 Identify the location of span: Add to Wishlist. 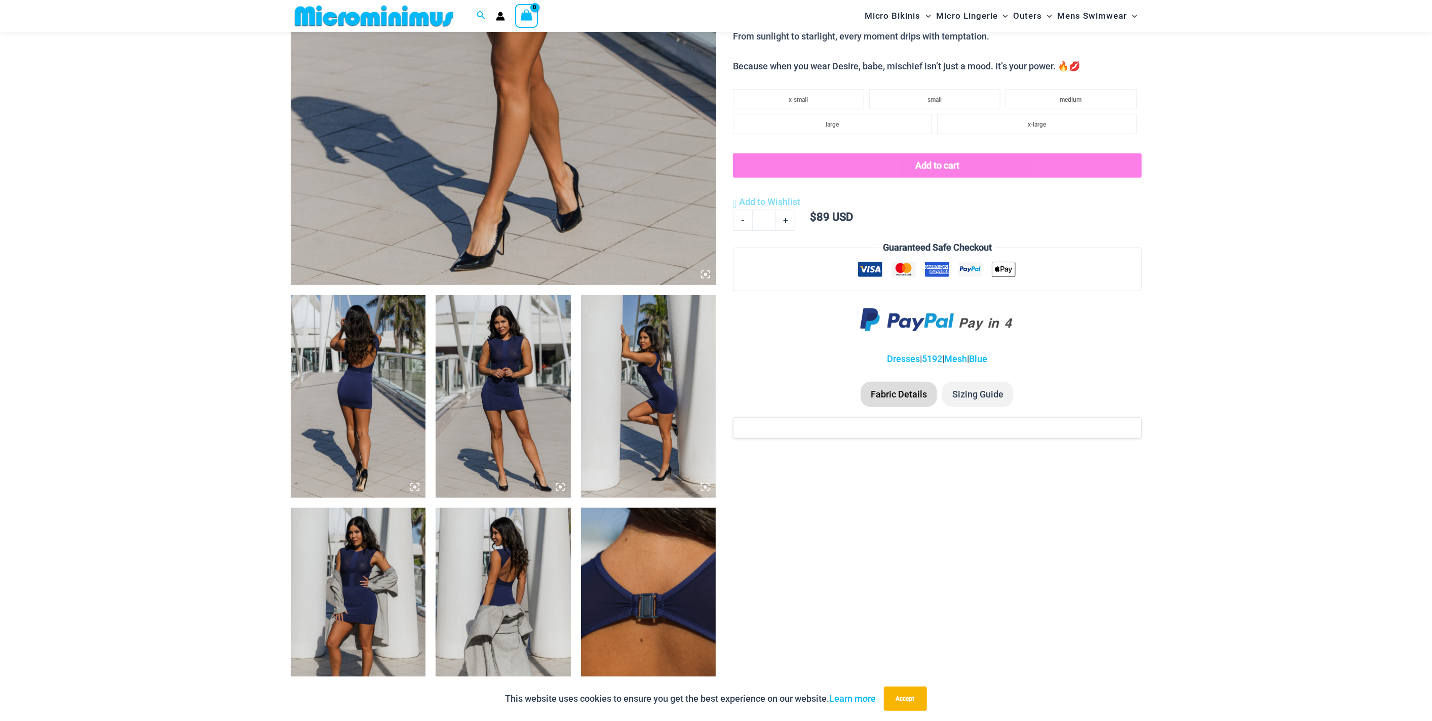
(770, 202).